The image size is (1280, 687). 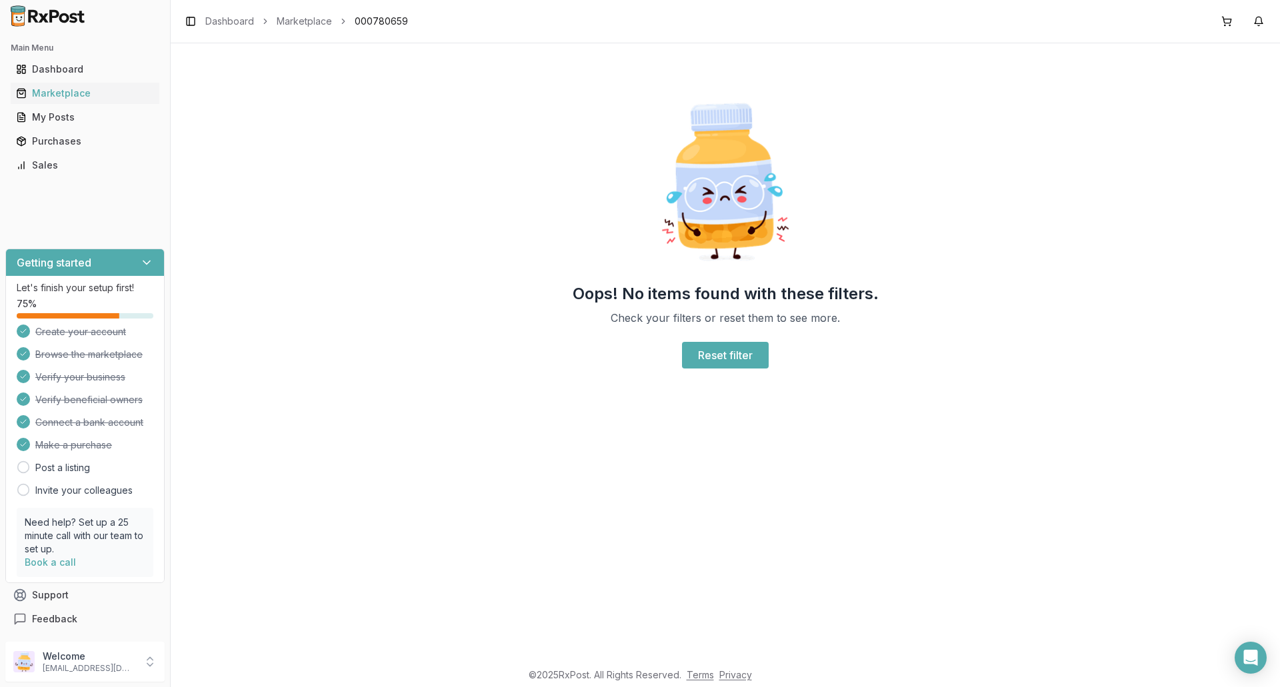 I want to click on button: Feedback, so click(x=85, y=619).